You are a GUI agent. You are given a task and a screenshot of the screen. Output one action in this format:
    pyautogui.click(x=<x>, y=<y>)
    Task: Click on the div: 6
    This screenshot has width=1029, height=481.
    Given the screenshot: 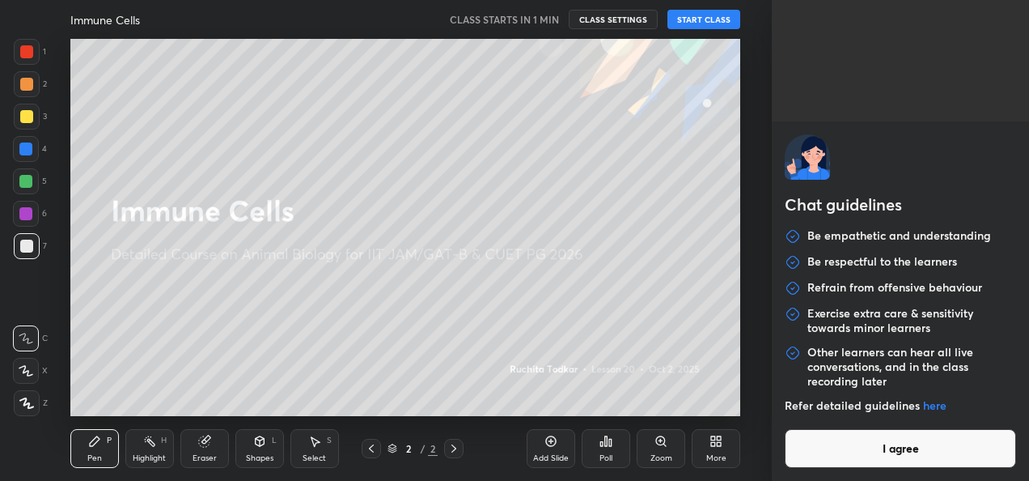 What is the action you would take?
    pyautogui.click(x=30, y=214)
    